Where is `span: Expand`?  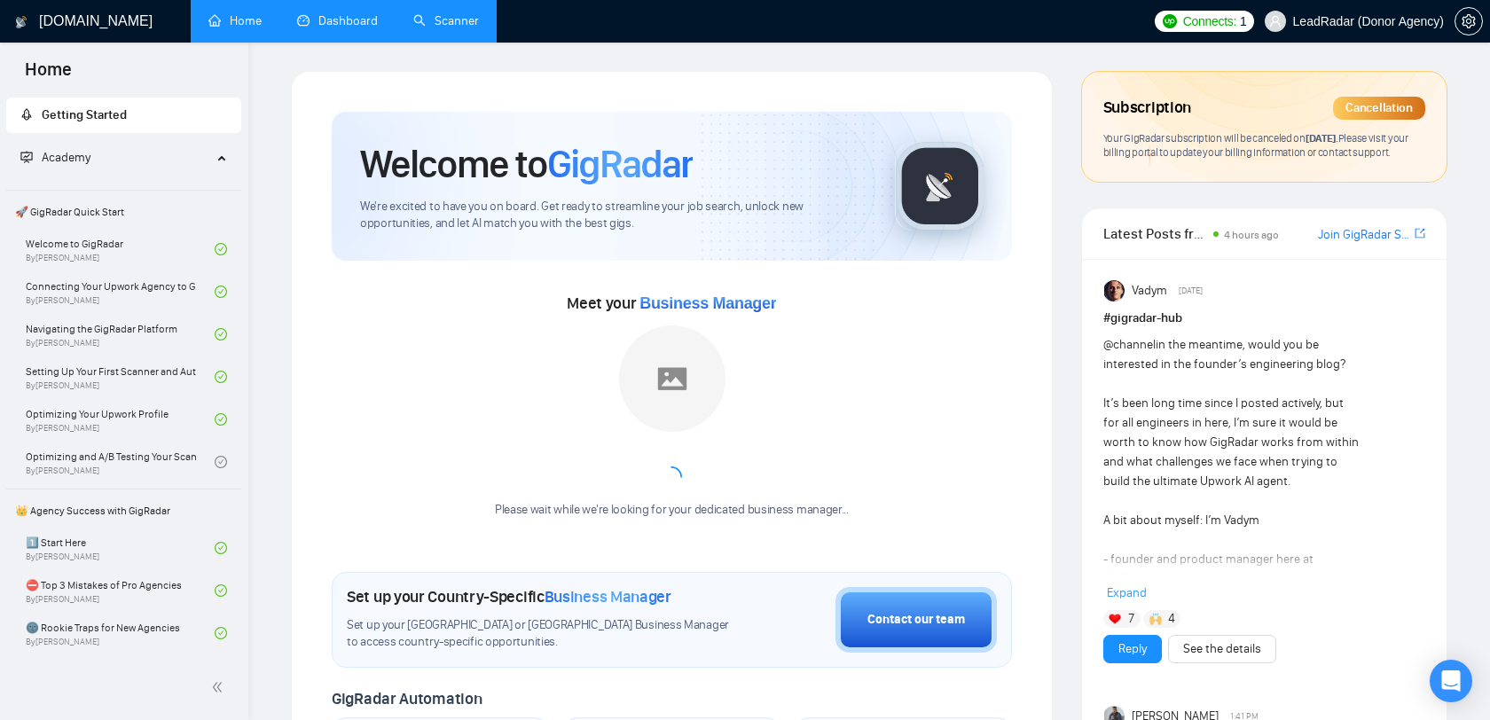
span: Expand is located at coordinates (1126, 592).